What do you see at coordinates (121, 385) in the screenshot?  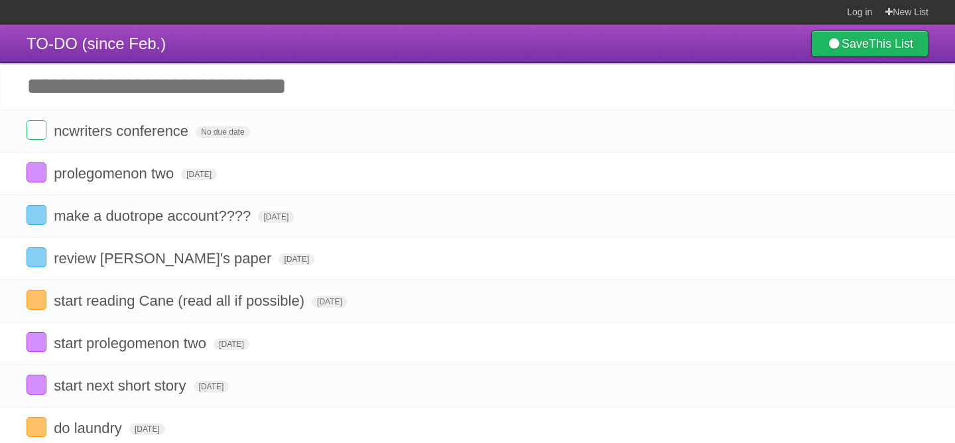 I see `span: start next short story` at bounding box center [121, 385].